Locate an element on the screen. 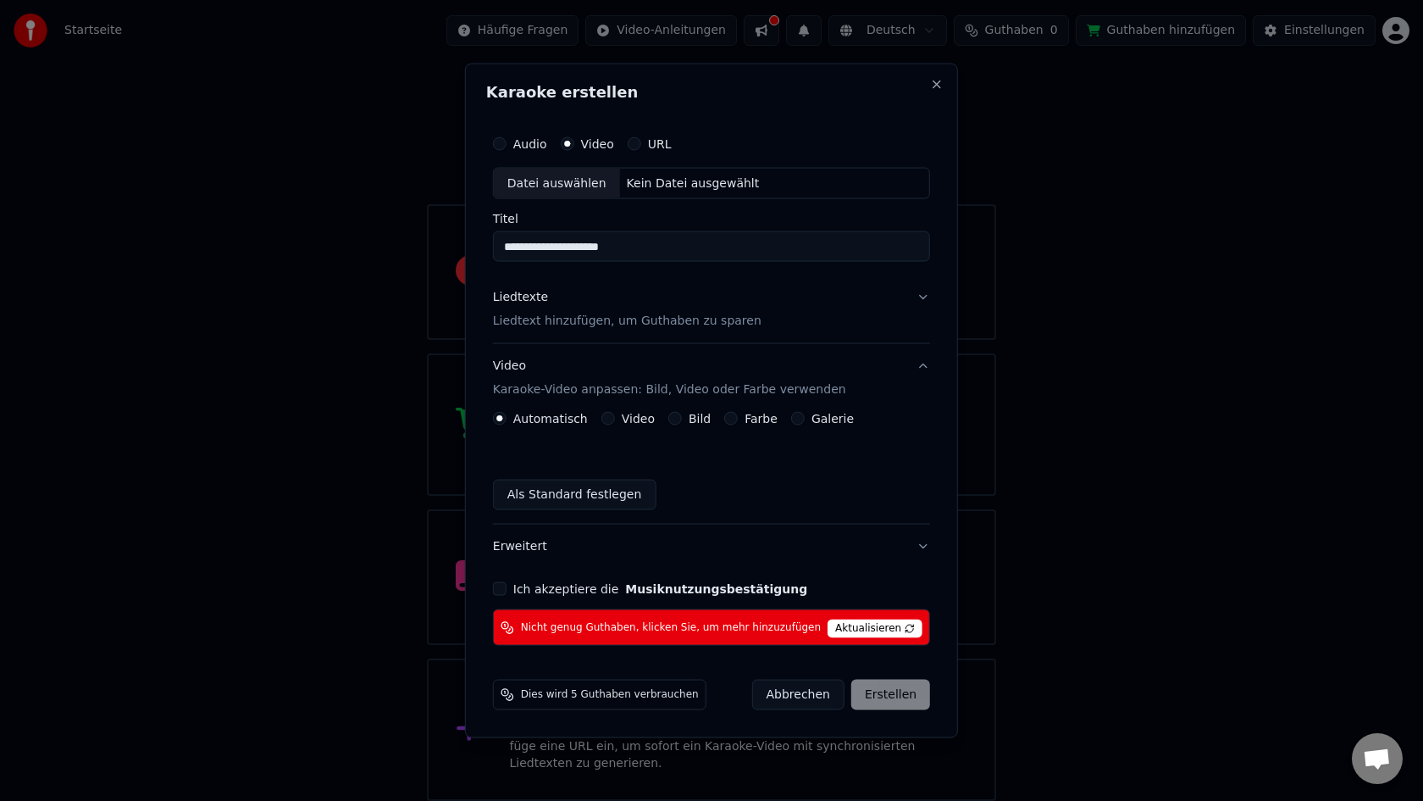 The image size is (1423, 801). div: Video is located at coordinates (669, 378).